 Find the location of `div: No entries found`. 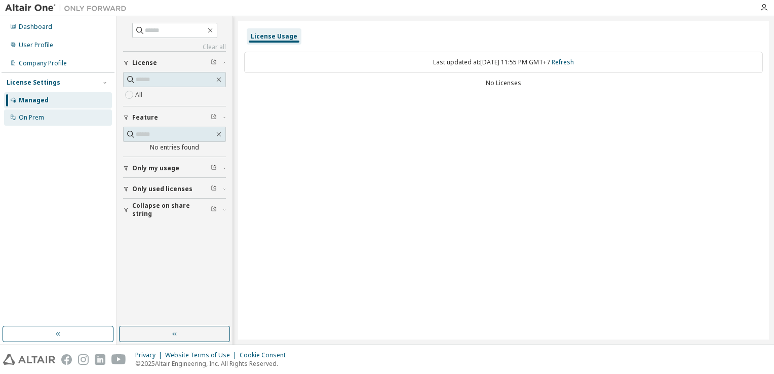

div: No entries found is located at coordinates (174, 147).